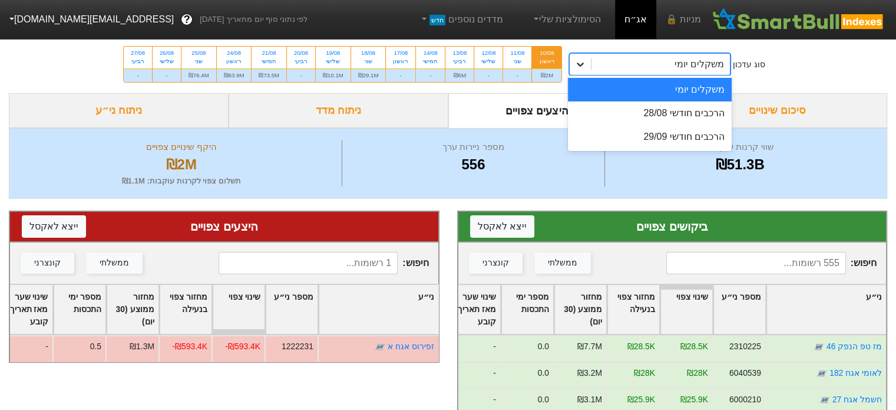 This screenshot has width=896, height=410. What do you see at coordinates (333, 75) in the screenshot?
I see `div: ₪10.1M` at bounding box center [333, 75].